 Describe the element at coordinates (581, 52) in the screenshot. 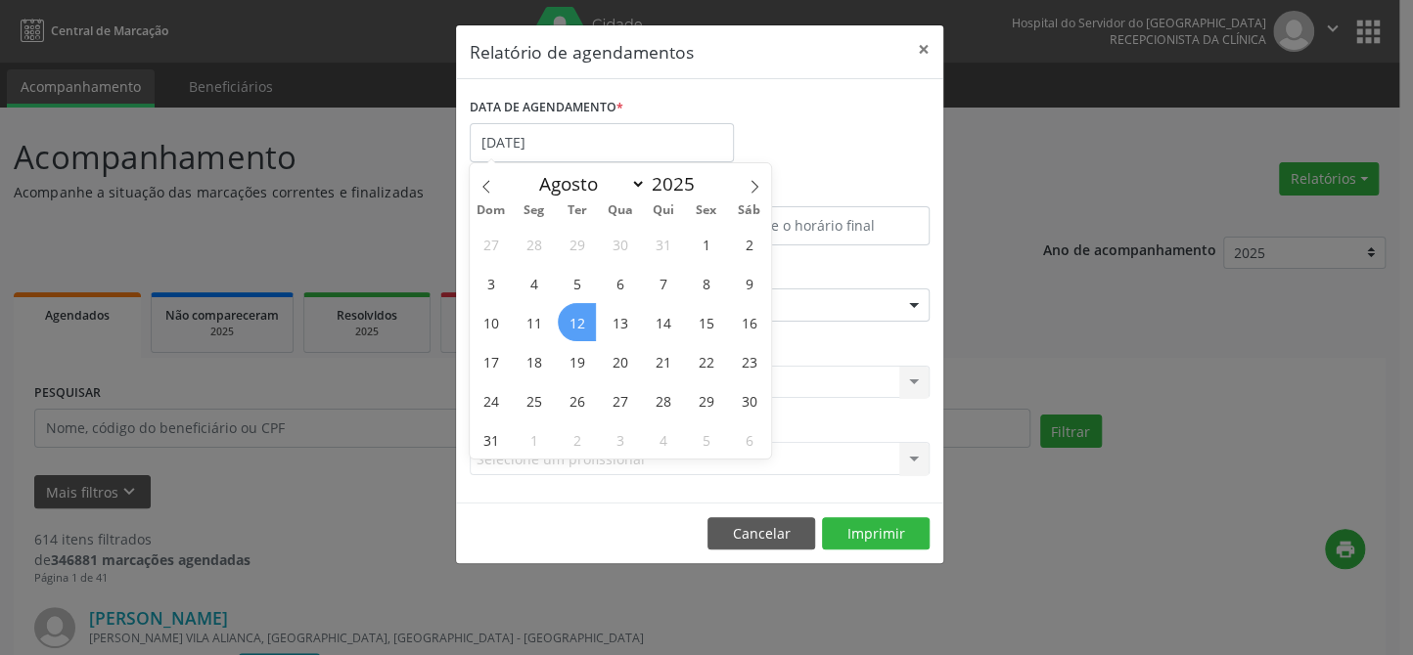

I see `h5: Relatório de agendamentos` at that location.